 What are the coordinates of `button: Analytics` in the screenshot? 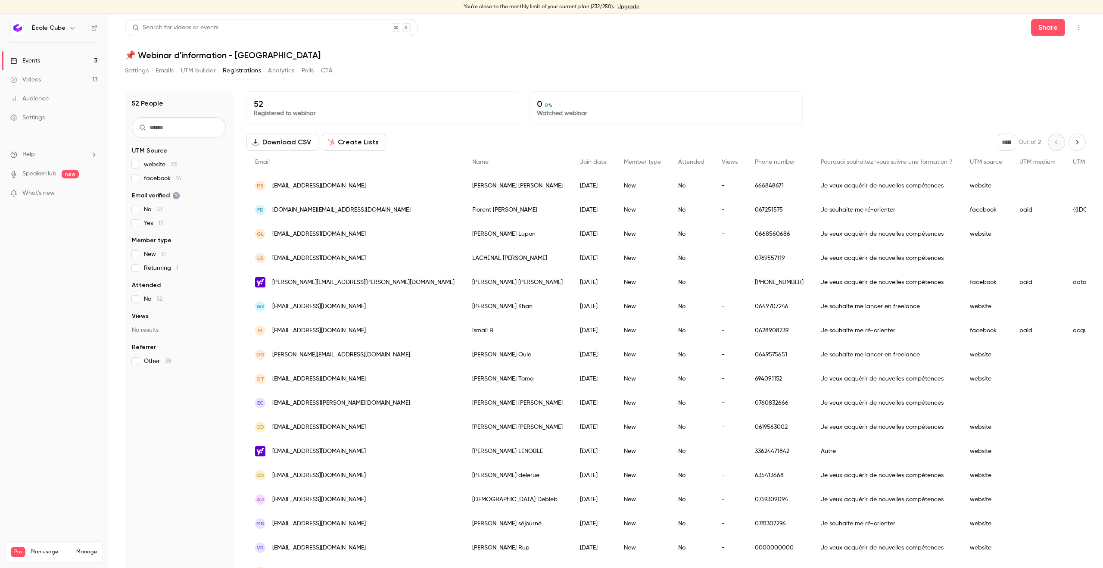 It's located at (281, 71).